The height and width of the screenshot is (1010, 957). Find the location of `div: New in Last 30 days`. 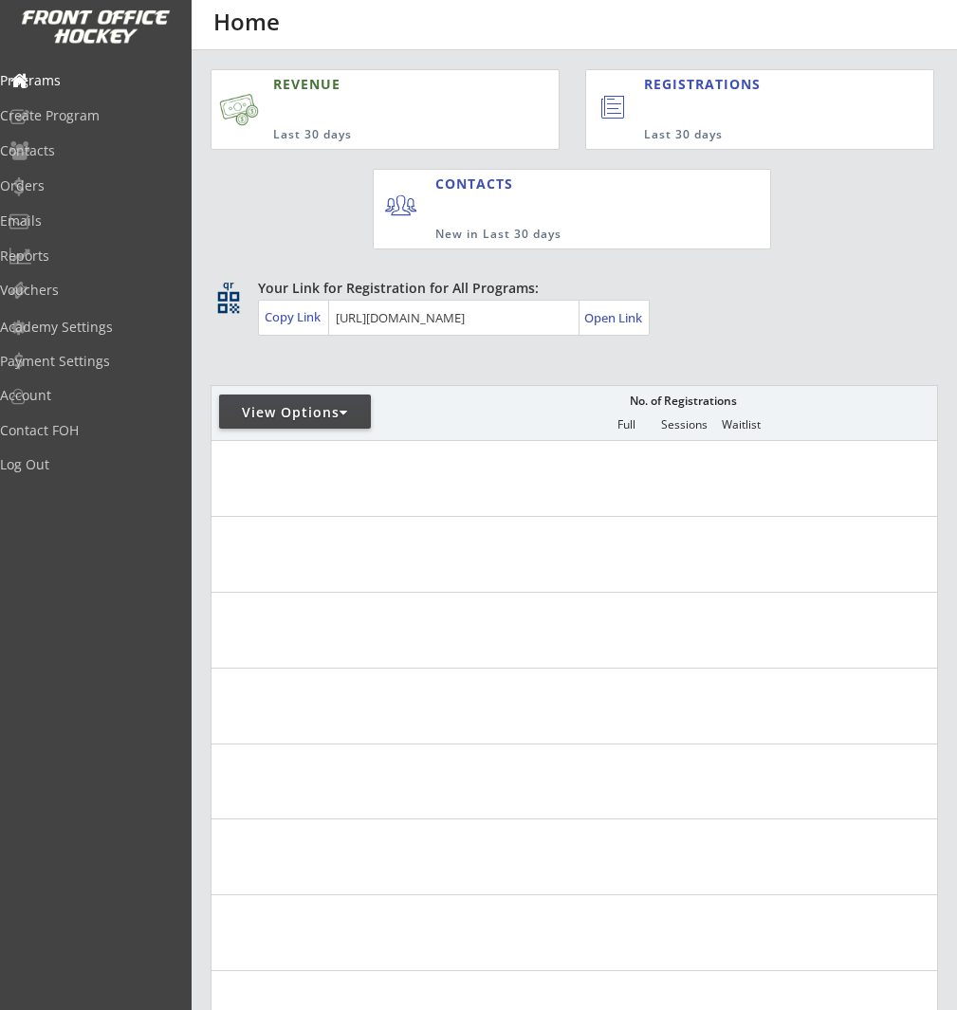

div: New in Last 30 days is located at coordinates (558, 234).